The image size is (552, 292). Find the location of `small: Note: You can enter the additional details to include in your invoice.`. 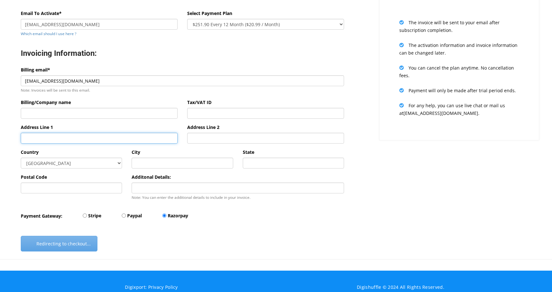

small: Note: You can enter the additional details to include in your invoice. is located at coordinates (191, 197).